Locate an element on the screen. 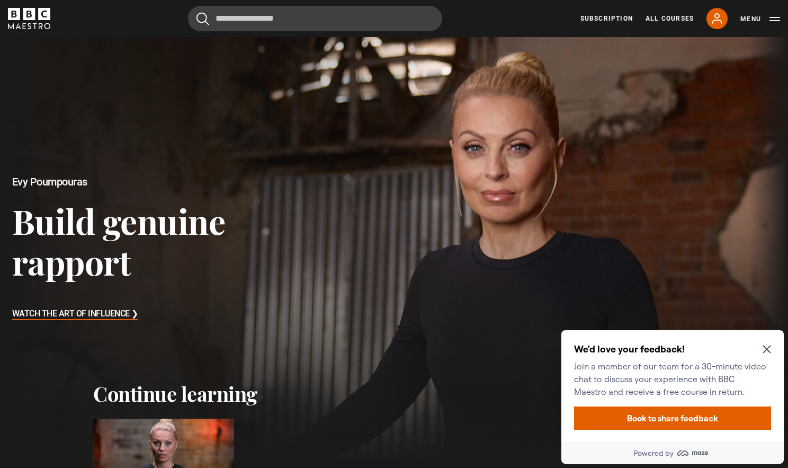  h2: We'd love your feedback! is located at coordinates (113, 23).